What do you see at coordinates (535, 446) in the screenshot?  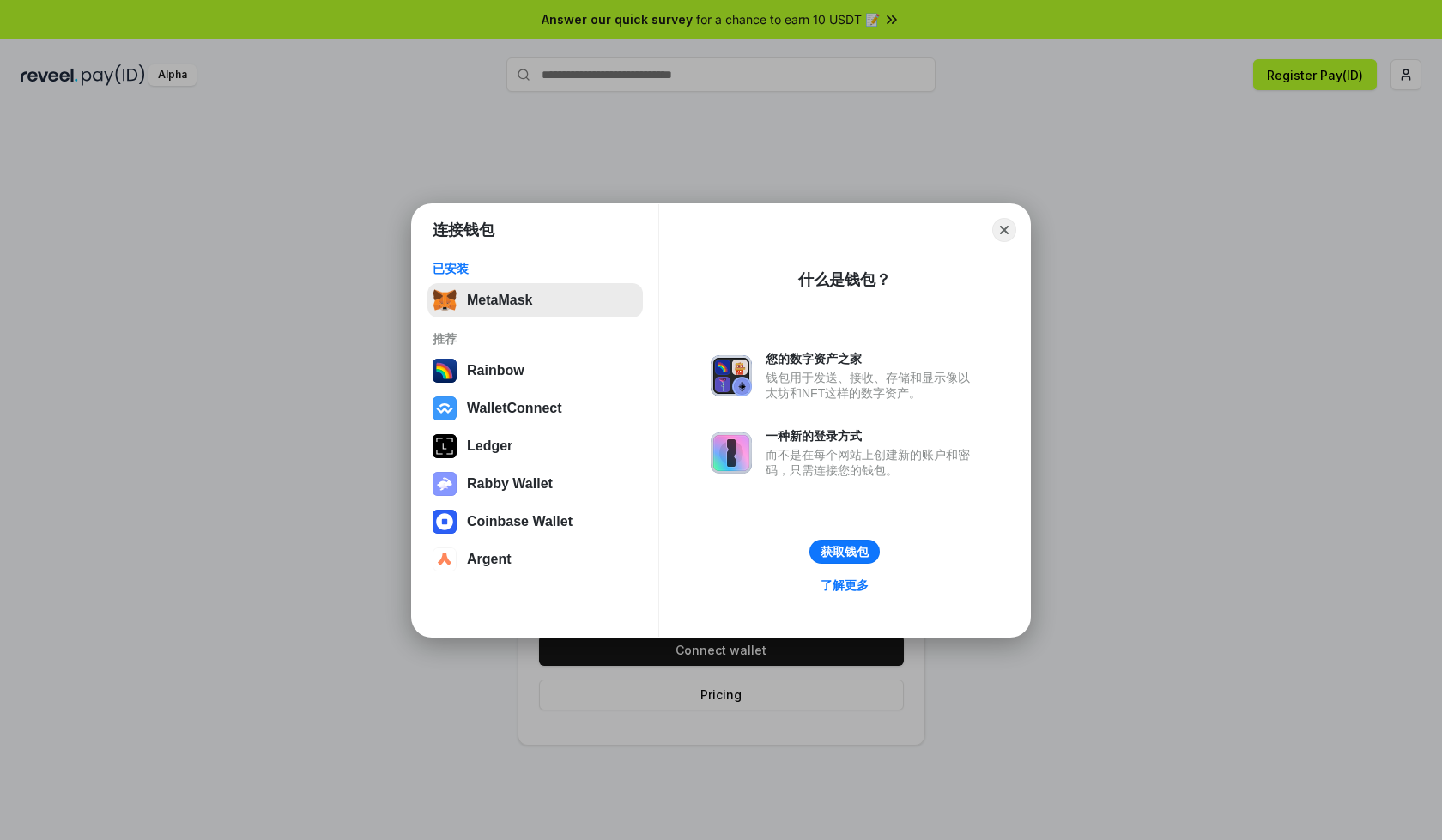 I see `button: Ledger` at bounding box center [535, 446].